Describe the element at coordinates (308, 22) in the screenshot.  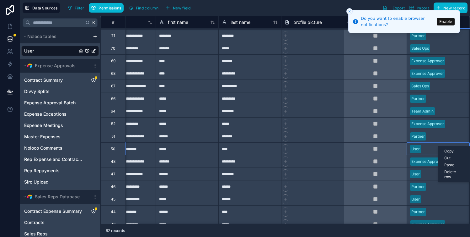
I see `span: profile picture` at that location.